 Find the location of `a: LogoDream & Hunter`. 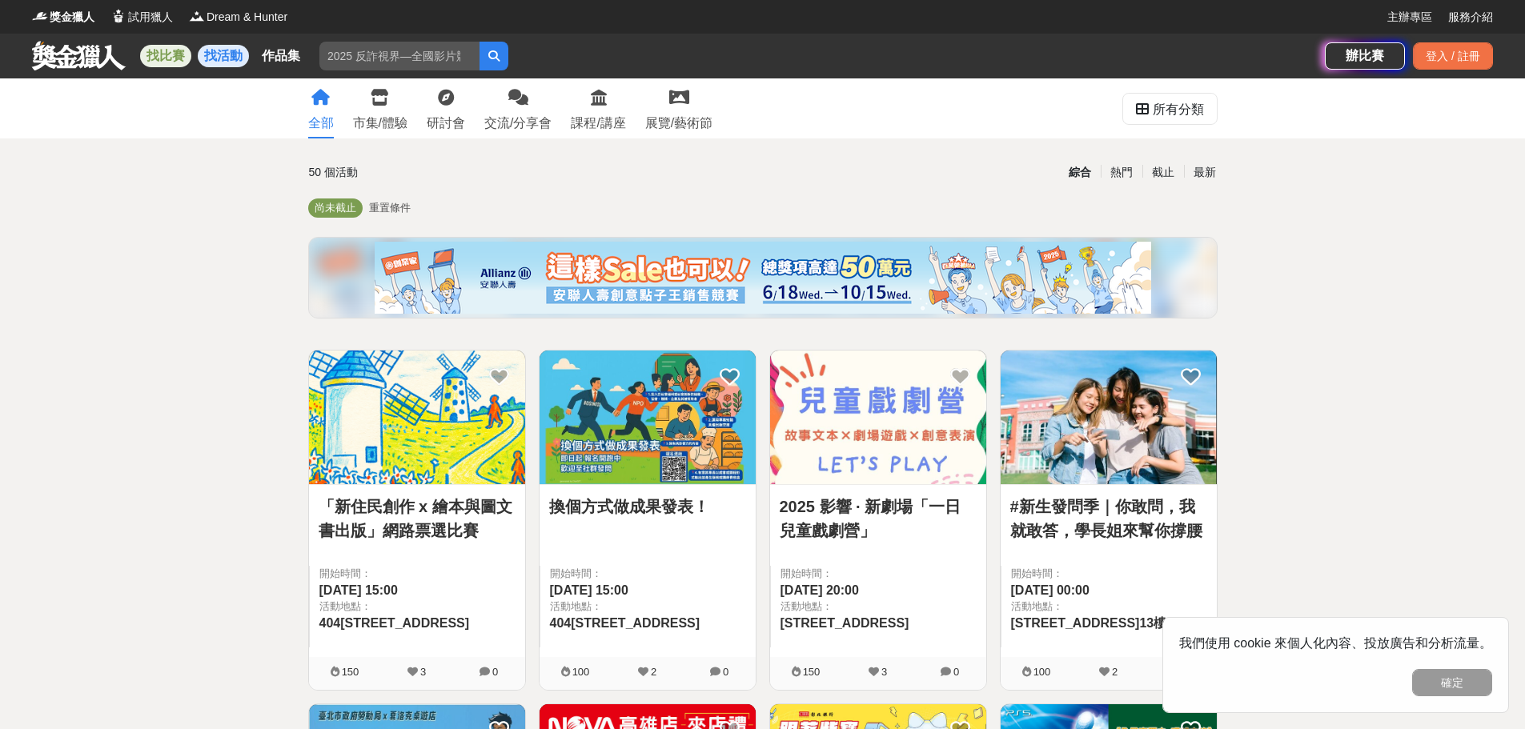

a: LogoDream & Hunter is located at coordinates (238, 17).